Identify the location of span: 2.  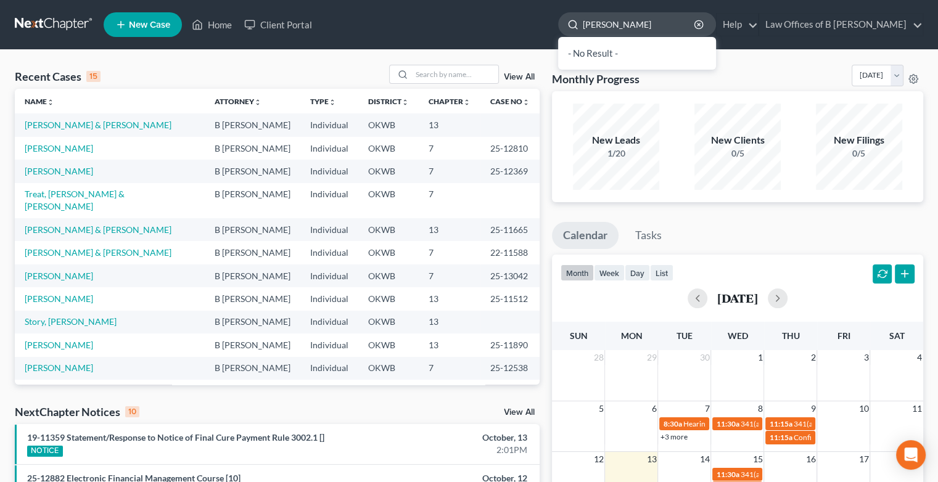
(813, 358).